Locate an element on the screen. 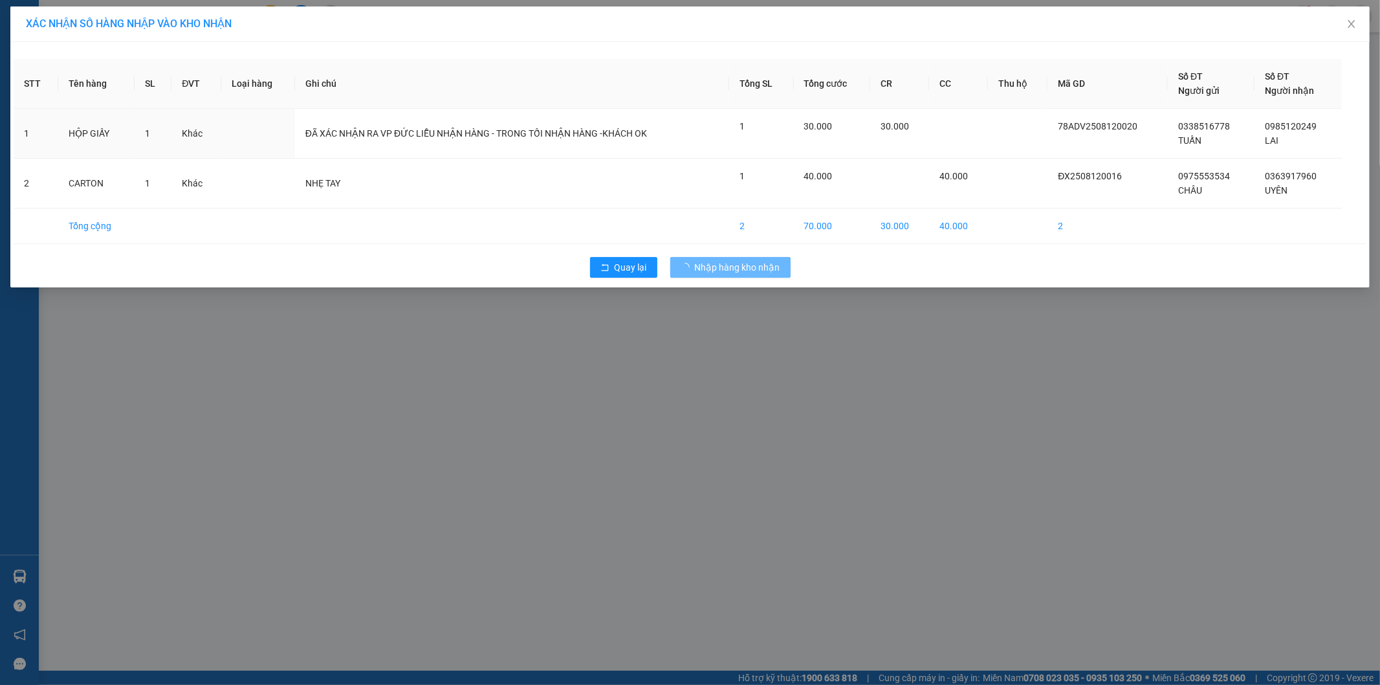 The height and width of the screenshot is (685, 1380). span: UYÊN is located at coordinates (1276, 190).